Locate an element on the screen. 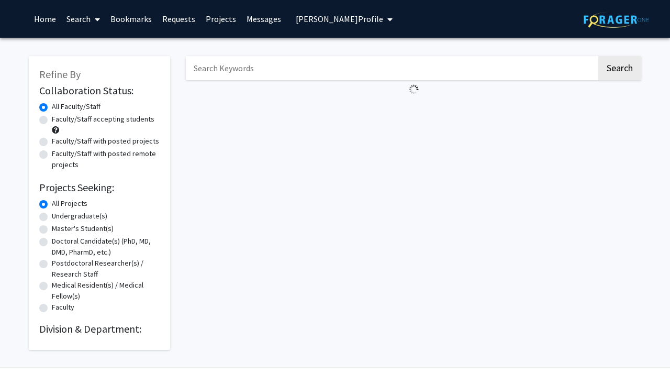 The height and width of the screenshot is (373, 670). a: Bookmarks is located at coordinates (131, 19).